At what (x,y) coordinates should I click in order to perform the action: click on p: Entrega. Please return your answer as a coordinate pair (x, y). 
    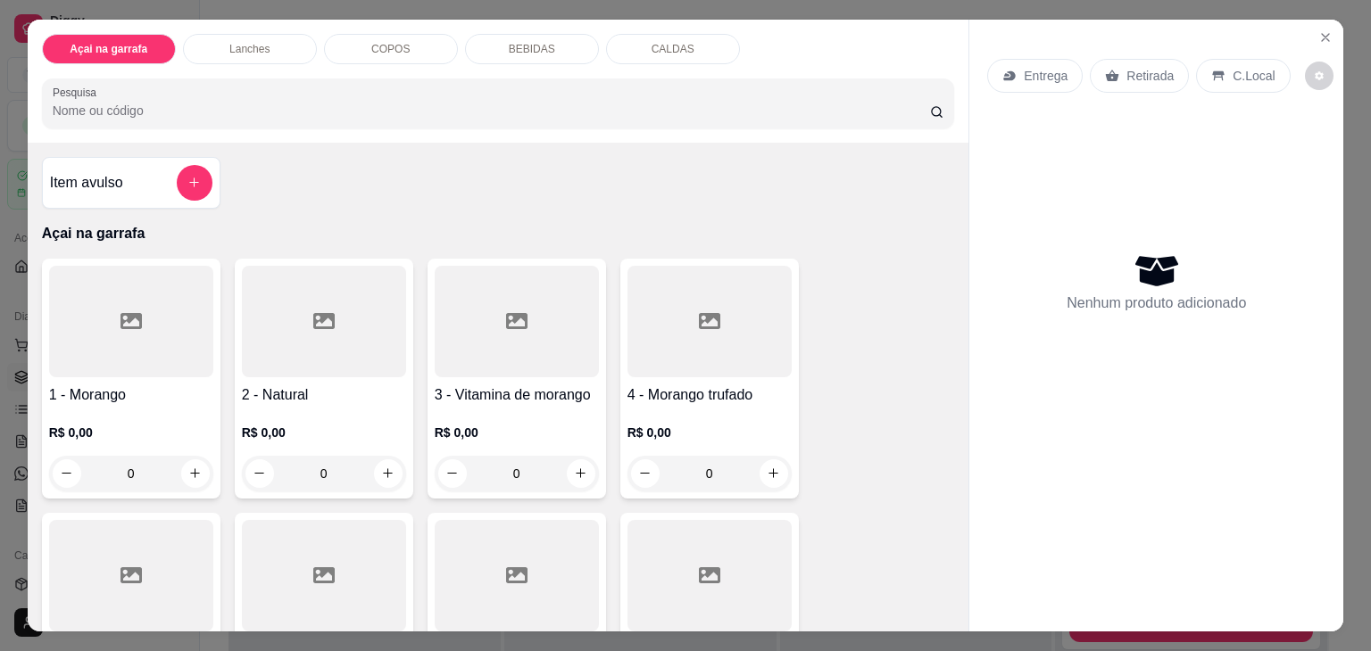
    Looking at the image, I should click on (1045, 76).